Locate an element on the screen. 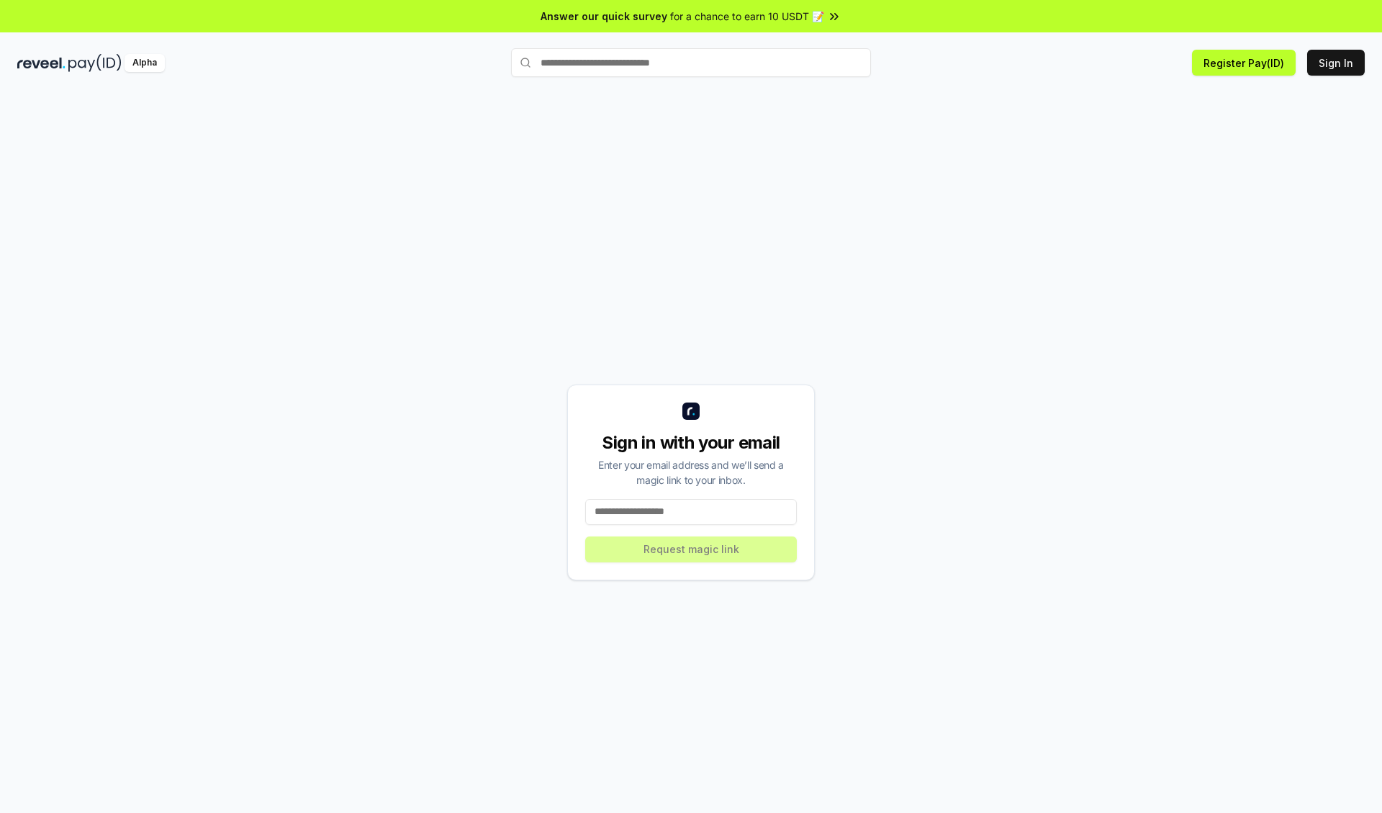 The height and width of the screenshot is (813, 1382). img: pay_id is located at coordinates (95, 63).